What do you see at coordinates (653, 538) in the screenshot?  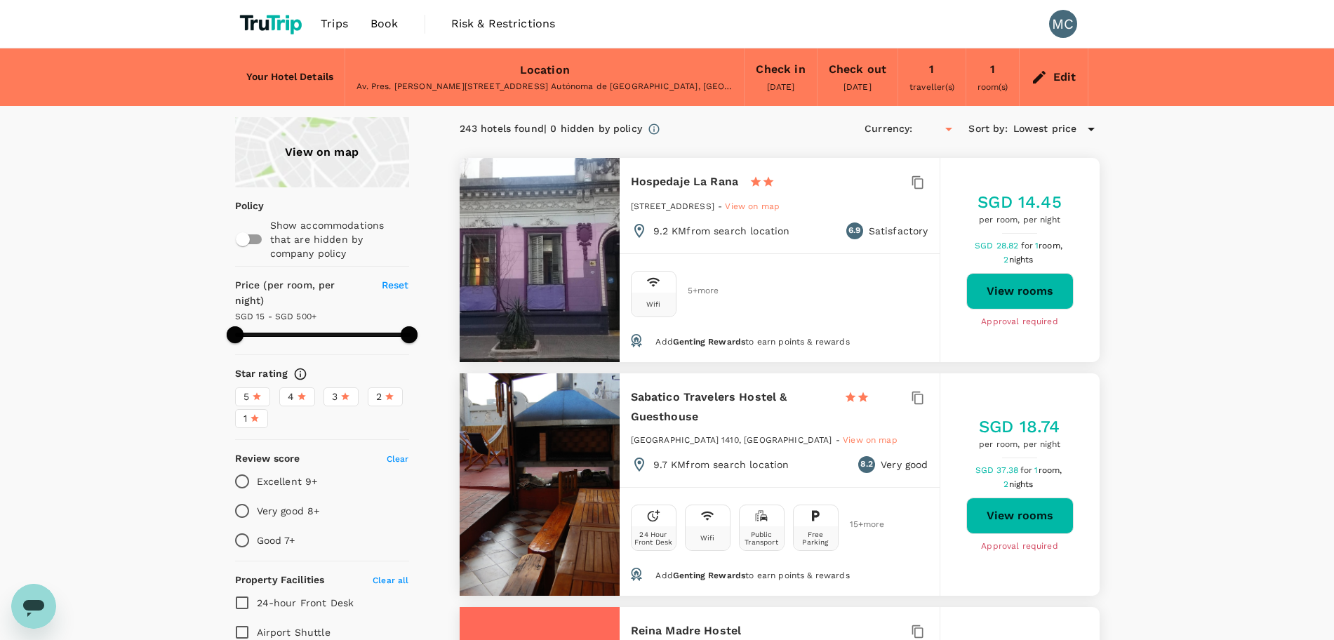 I see `div: 24 Hour Front Desk` at bounding box center [653, 538].